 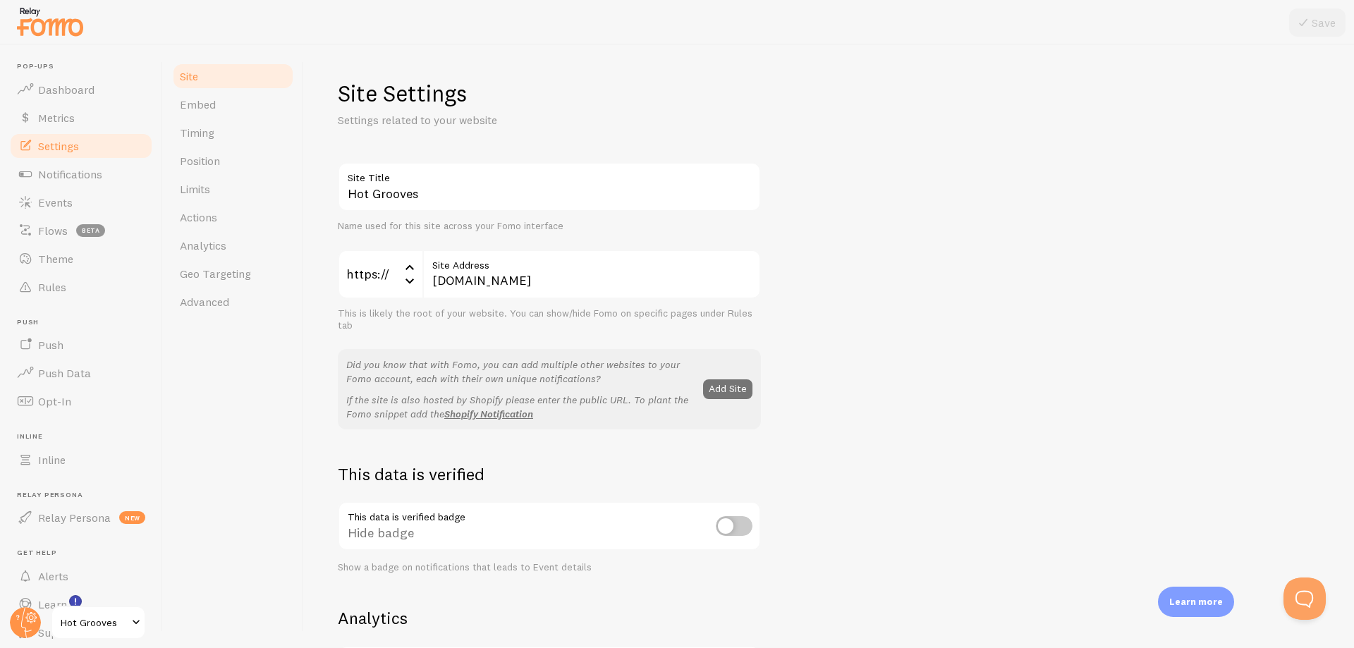 What do you see at coordinates (81, 345) in the screenshot?
I see `a: Push` at bounding box center [81, 345].